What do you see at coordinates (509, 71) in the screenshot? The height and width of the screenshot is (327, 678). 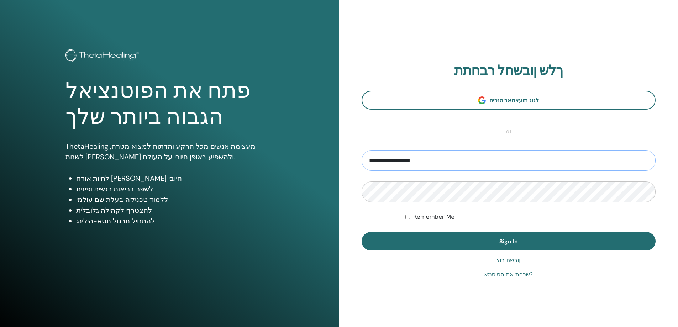 I see `h2: ךלש ןובשחל רבחתת` at bounding box center [509, 71].